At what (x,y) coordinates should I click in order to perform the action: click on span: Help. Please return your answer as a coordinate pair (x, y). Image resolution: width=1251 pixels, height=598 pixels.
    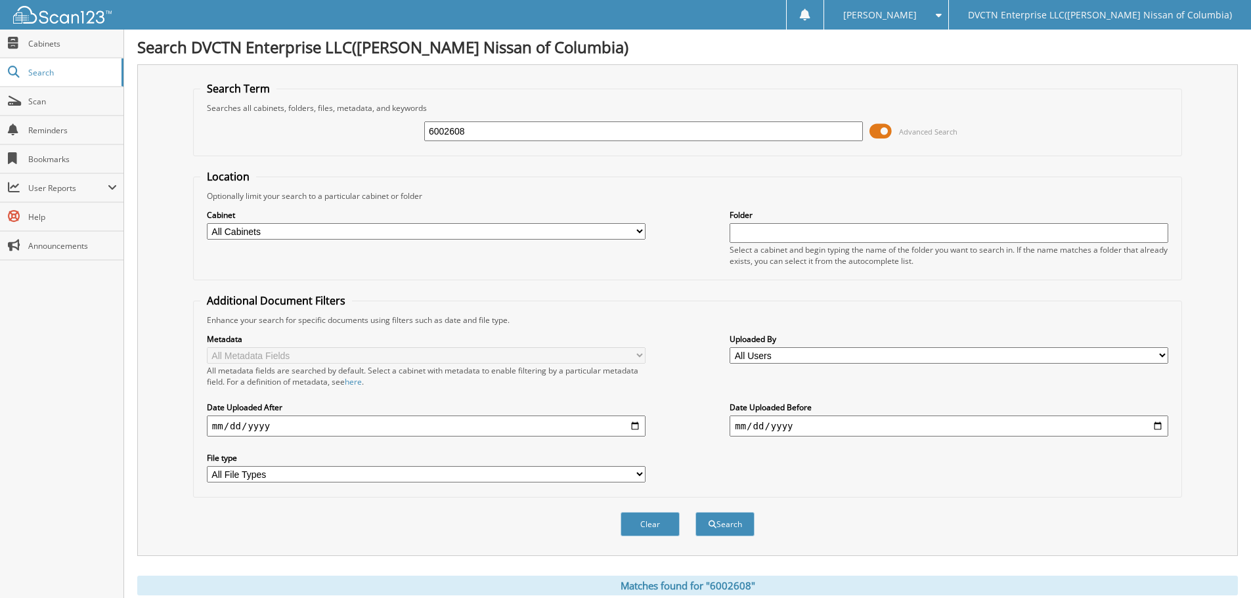
    Looking at the image, I should click on (72, 217).